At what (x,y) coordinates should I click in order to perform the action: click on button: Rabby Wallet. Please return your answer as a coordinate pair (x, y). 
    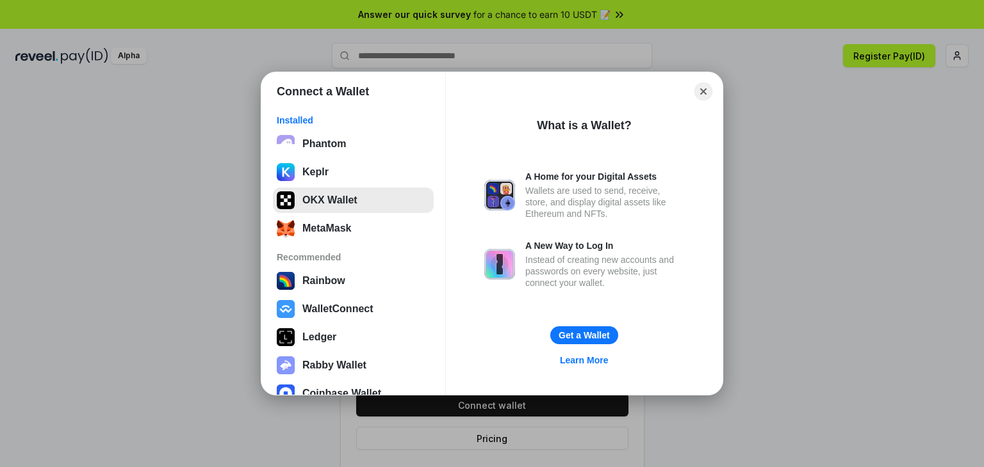
    Looking at the image, I should click on (353, 366).